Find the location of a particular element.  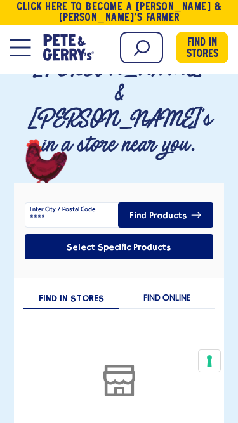

a: Find in Stores is located at coordinates (202, 48).